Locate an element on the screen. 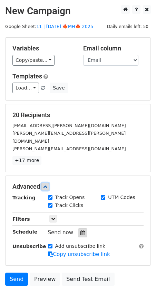  strong: Filters is located at coordinates (21, 219).